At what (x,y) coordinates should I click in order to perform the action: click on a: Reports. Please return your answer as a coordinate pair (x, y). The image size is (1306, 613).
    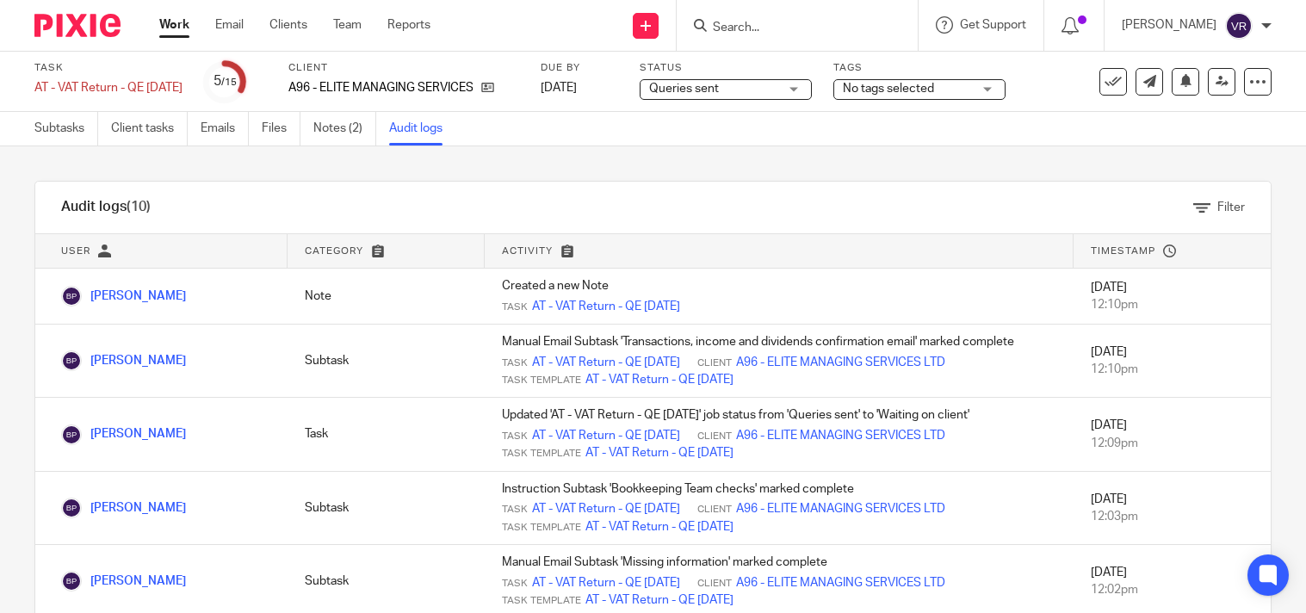
    Looking at the image, I should click on (409, 25).